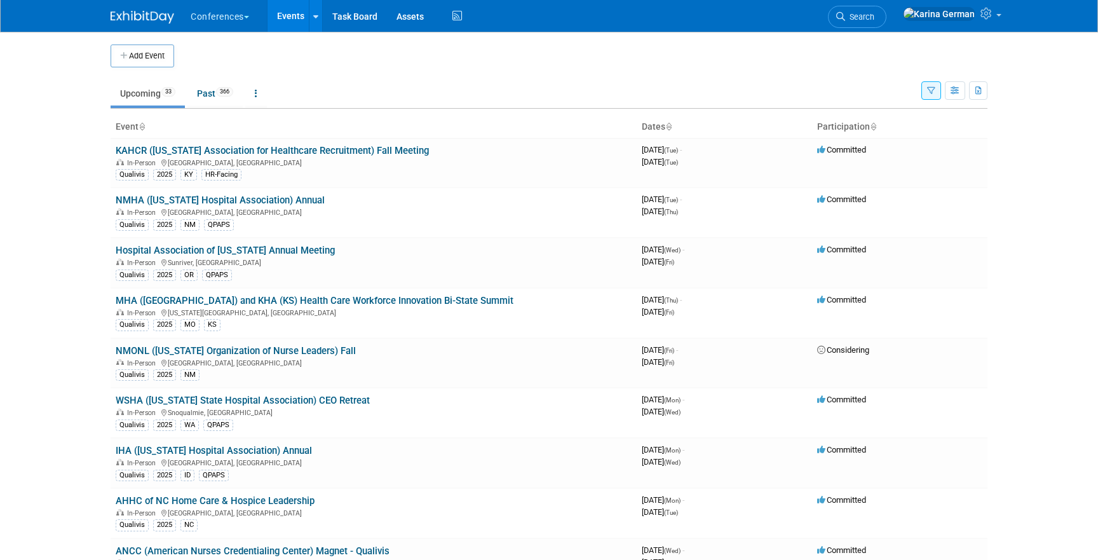 The image size is (1098, 560). Describe the element at coordinates (224, 92) in the screenshot. I see `span: 366` at that location.